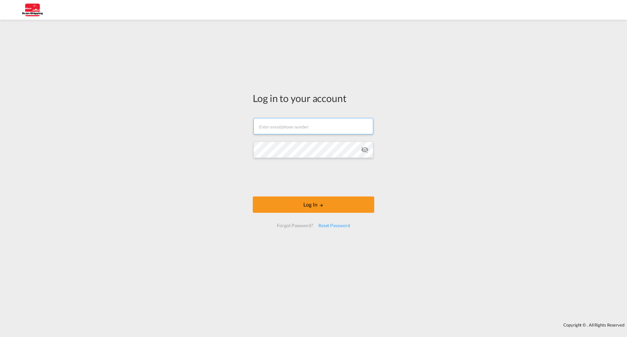 The image size is (627, 337). I want to click on div: Log in to your account, so click(314, 98).